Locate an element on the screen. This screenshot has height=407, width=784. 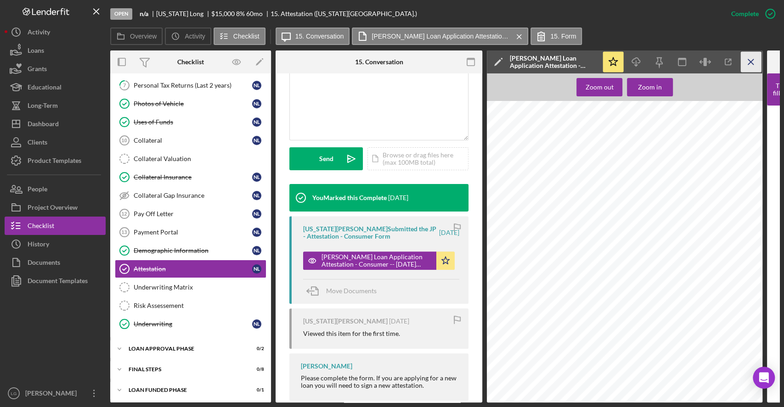
div: Underwriting is located at coordinates (193, 324).